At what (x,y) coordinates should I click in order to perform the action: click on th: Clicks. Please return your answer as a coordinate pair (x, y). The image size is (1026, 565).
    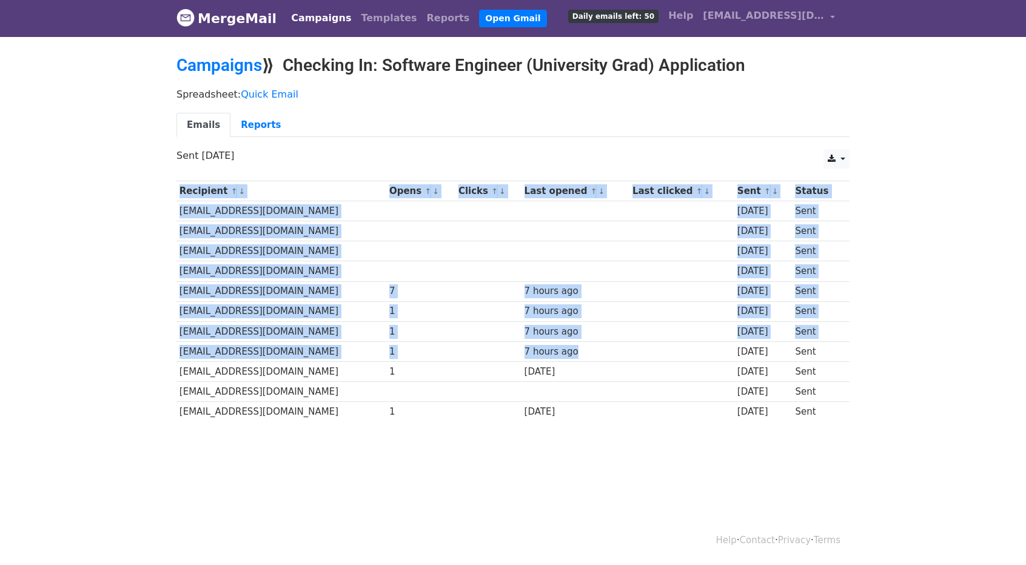
    Looking at the image, I should click on (488, 191).